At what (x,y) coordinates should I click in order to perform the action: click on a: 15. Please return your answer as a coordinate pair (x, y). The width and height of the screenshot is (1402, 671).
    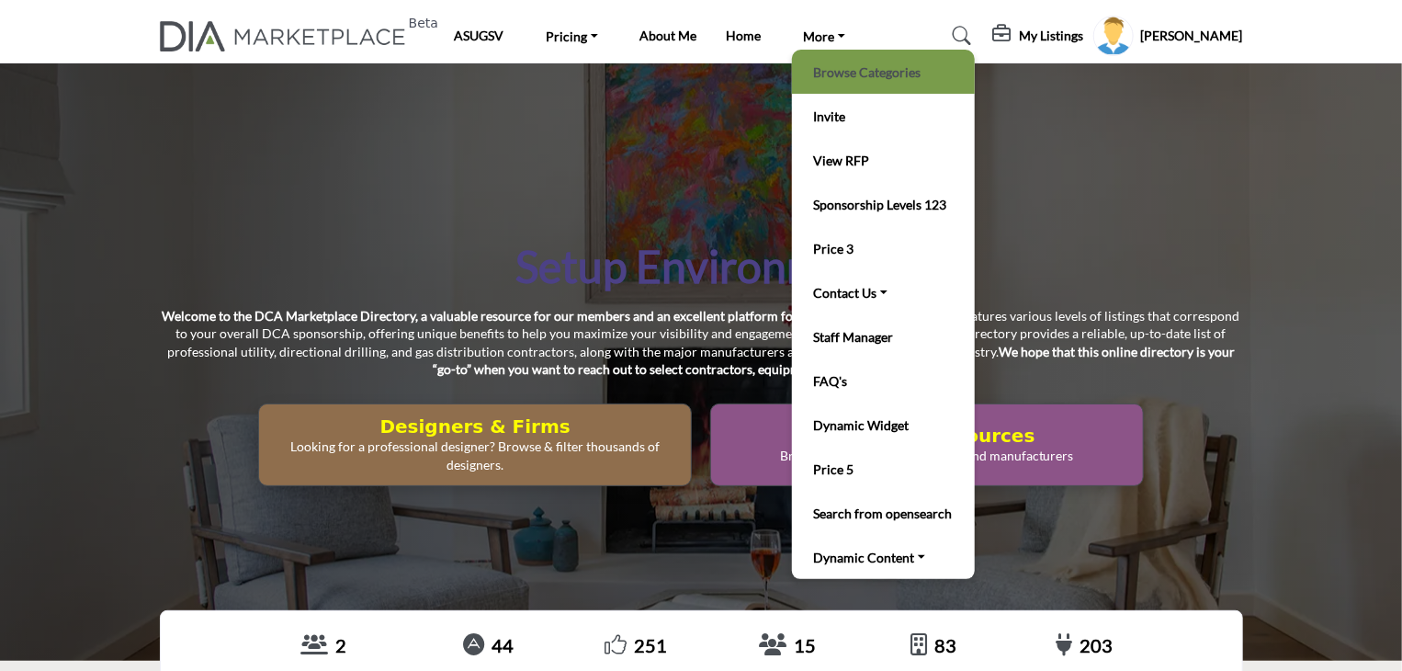
    Looking at the image, I should click on (805, 645).